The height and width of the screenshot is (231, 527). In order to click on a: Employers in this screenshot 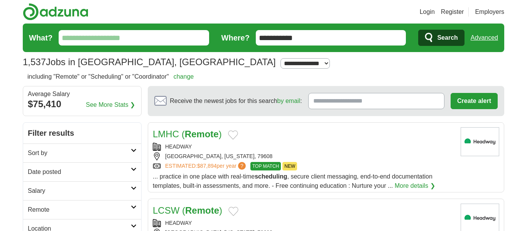, I will do `click(490, 12)`.